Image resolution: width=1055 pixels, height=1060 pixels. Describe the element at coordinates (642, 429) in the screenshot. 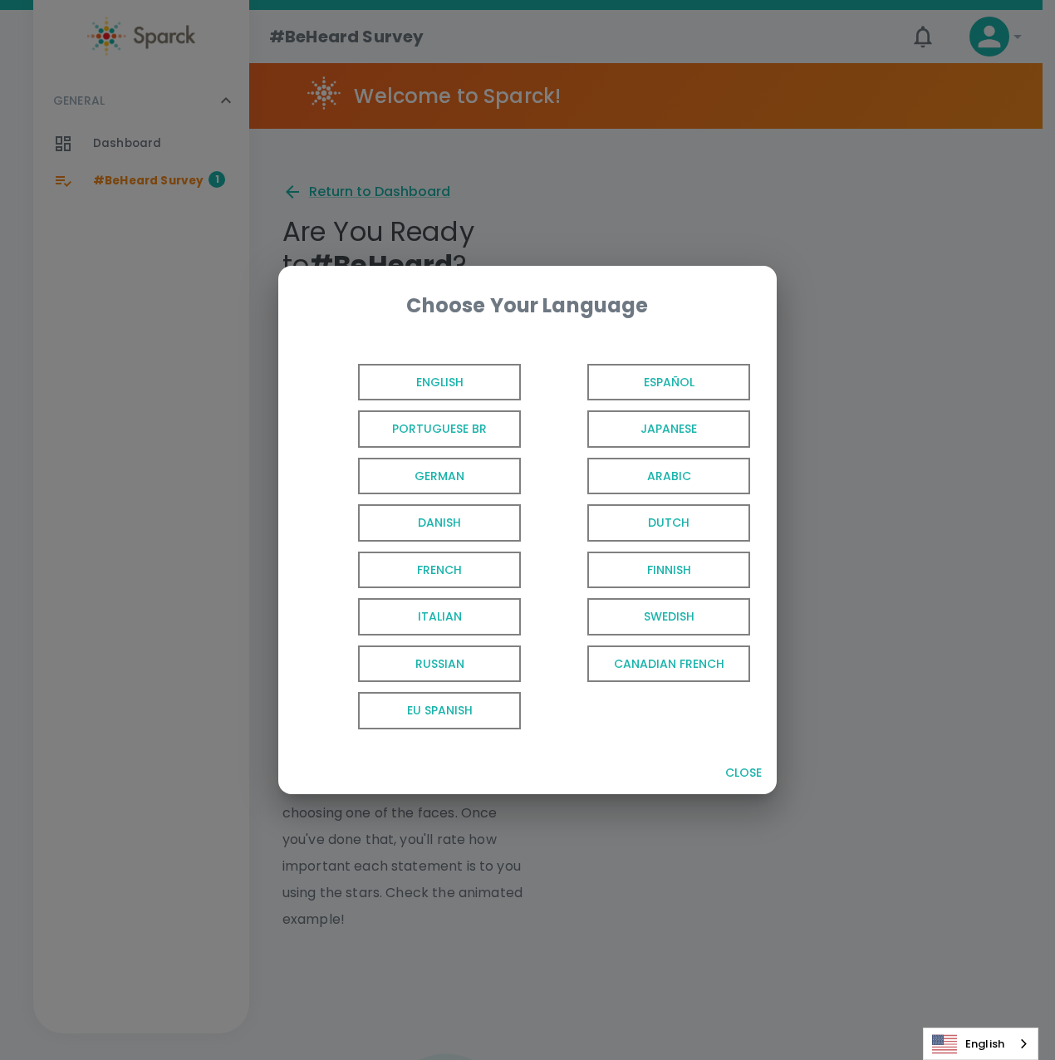

I see `button: Japanese` at that location.